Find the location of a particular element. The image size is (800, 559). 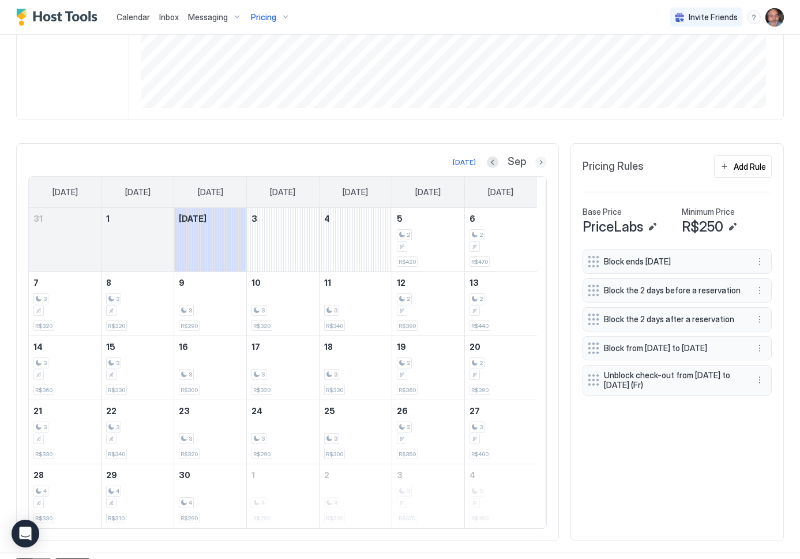

button: More options is located at coordinates (760, 319).